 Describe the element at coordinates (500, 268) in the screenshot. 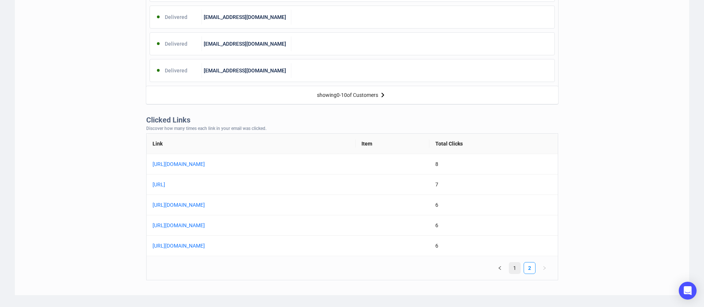

I see `button: left` at that location.